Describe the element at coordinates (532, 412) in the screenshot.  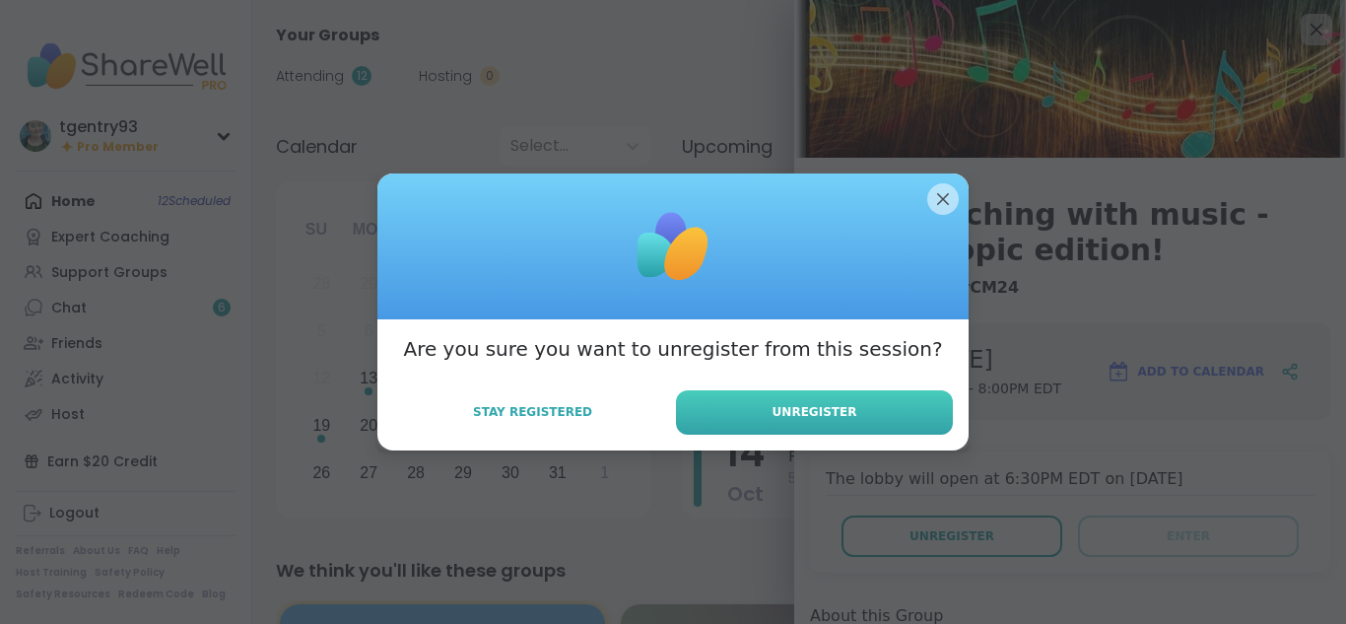
I see `button: Stay Registered` at that location.